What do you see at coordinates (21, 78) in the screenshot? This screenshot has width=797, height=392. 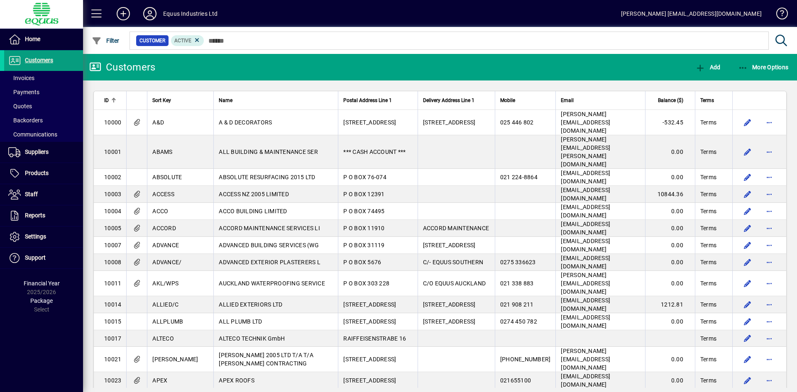 I see `span: Invoices` at bounding box center [21, 78].